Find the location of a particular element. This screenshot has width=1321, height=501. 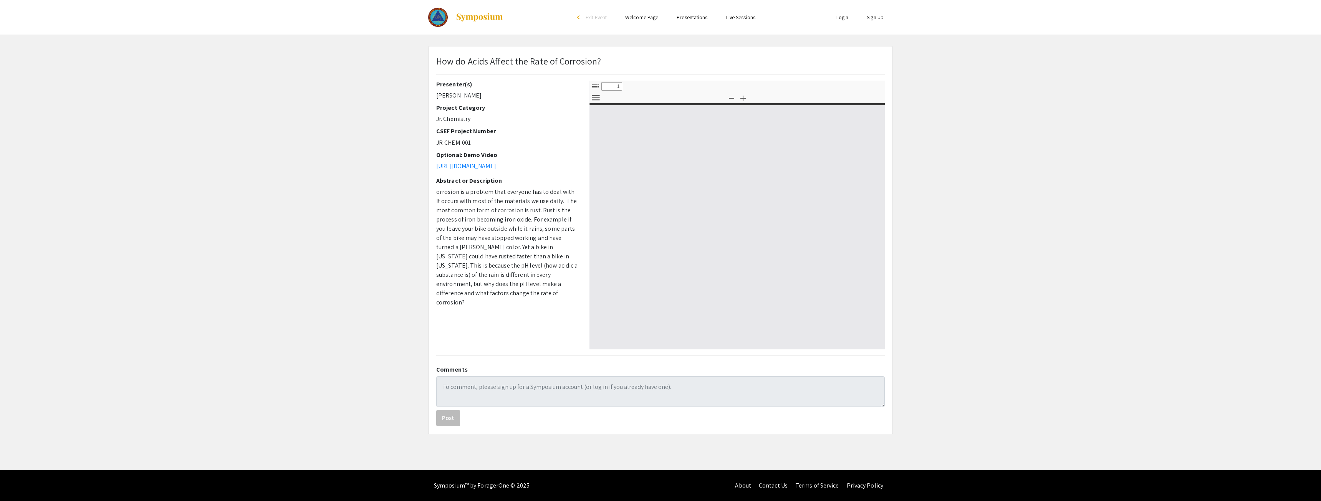

img: The 2023 Colorado Science & Engineering Fair is located at coordinates (438, 17).